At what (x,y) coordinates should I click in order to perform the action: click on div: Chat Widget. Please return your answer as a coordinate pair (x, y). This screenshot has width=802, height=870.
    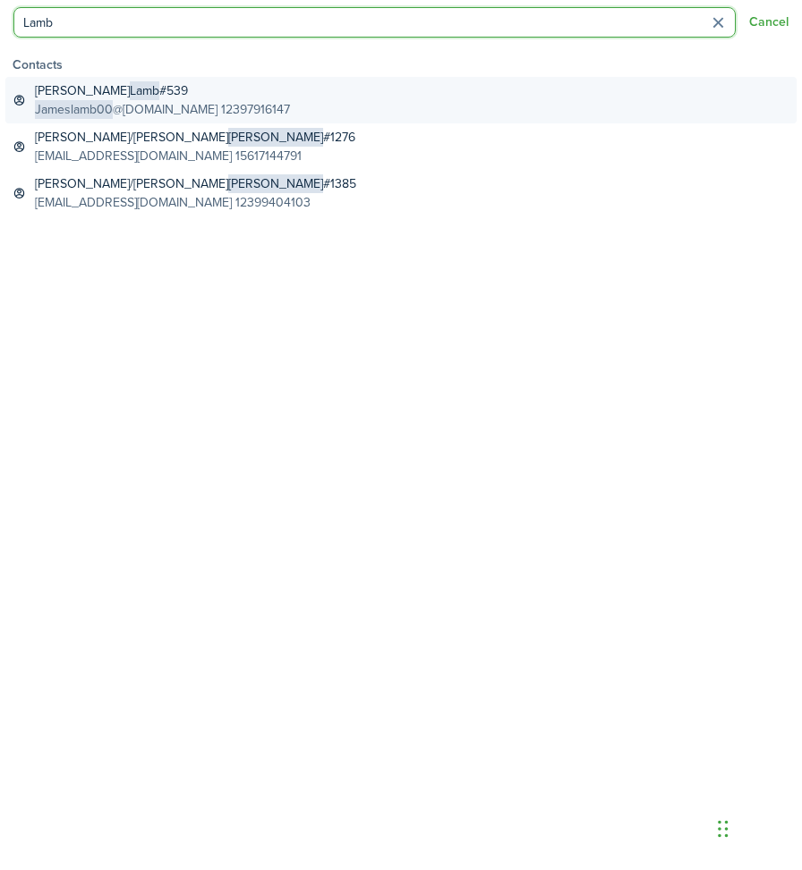
    Looking at the image, I should click on (757, 827).